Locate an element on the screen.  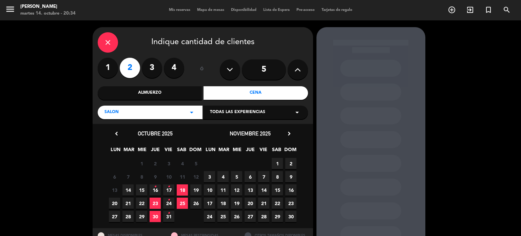
div: Cena is located at coordinates (256, 93).